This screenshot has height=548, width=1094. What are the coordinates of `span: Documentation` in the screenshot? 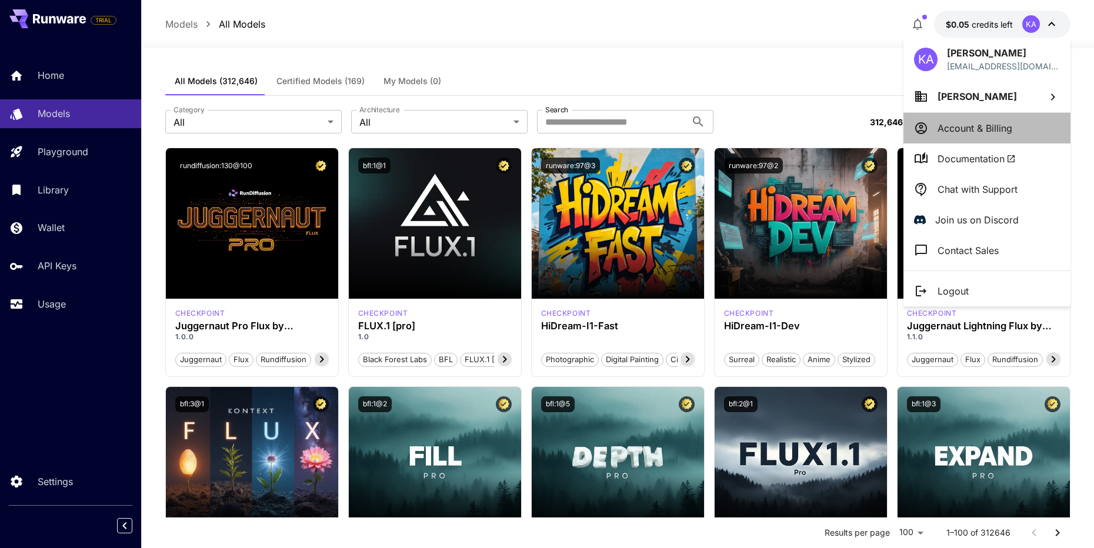 It's located at (976, 159).